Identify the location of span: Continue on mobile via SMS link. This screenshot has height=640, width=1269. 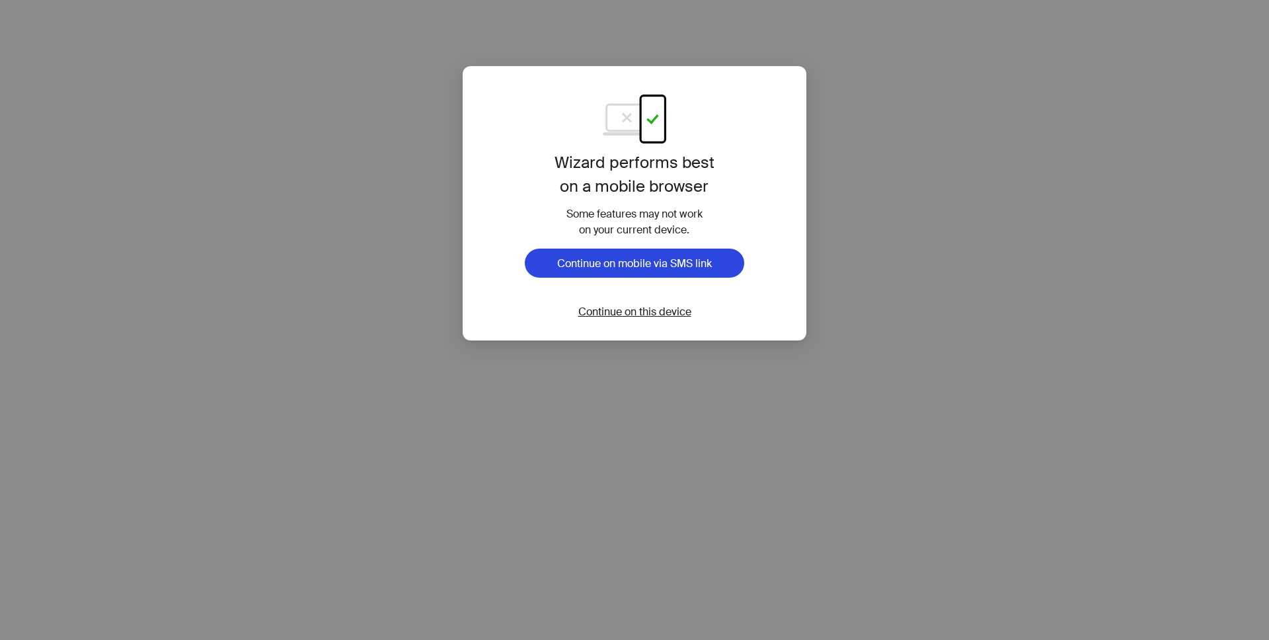
(635, 263).